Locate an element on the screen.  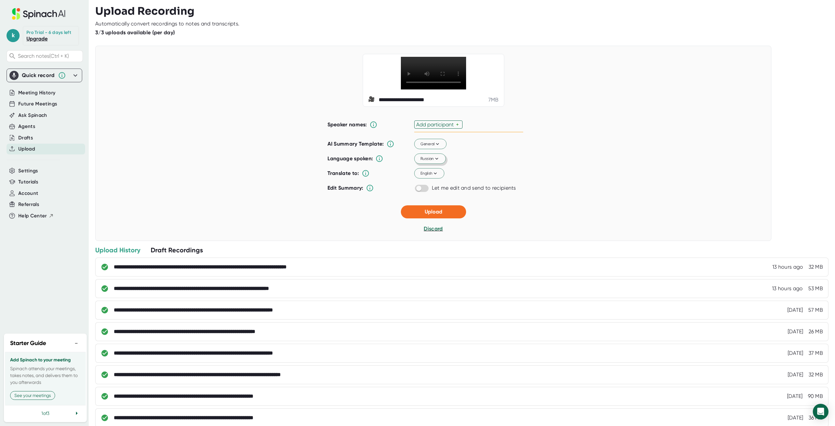
span: 1 of 3 is located at coordinates (45, 413).